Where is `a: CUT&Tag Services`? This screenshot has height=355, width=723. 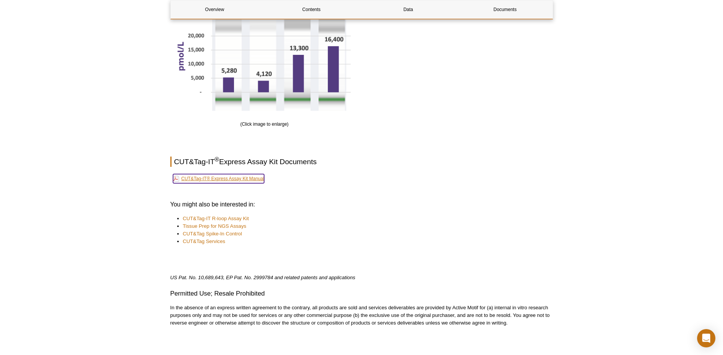
a: CUT&Tag Services is located at coordinates (204, 242).